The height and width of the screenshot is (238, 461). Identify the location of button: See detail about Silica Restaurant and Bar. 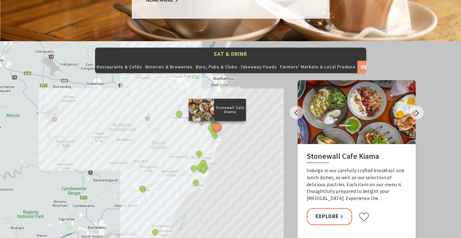
(215, 128).